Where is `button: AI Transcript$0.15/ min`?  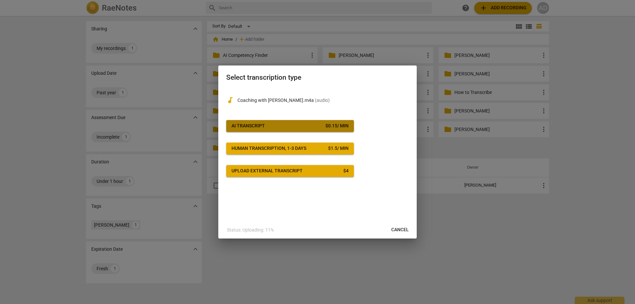
button: AI Transcript$0.15/ min is located at coordinates (290, 126).